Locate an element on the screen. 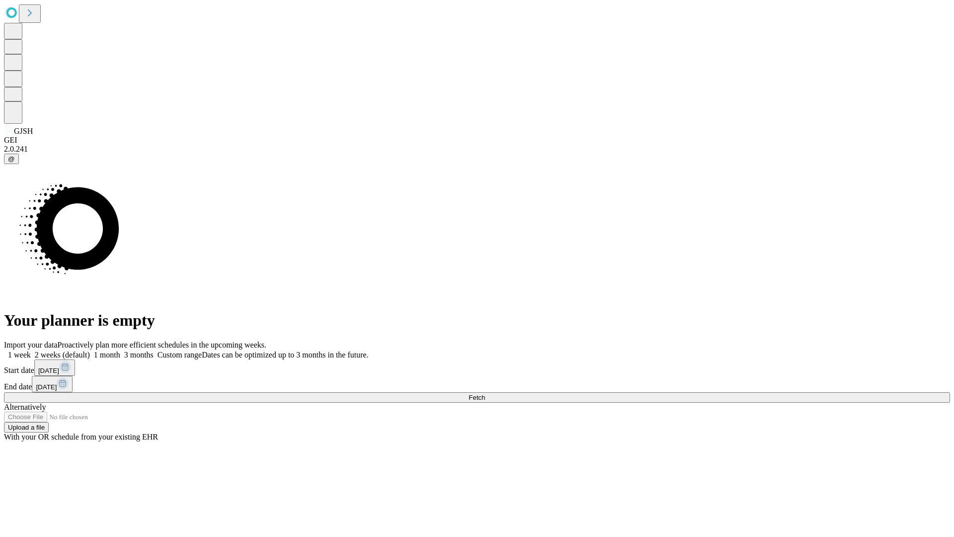  div: End date is located at coordinates (477, 384).